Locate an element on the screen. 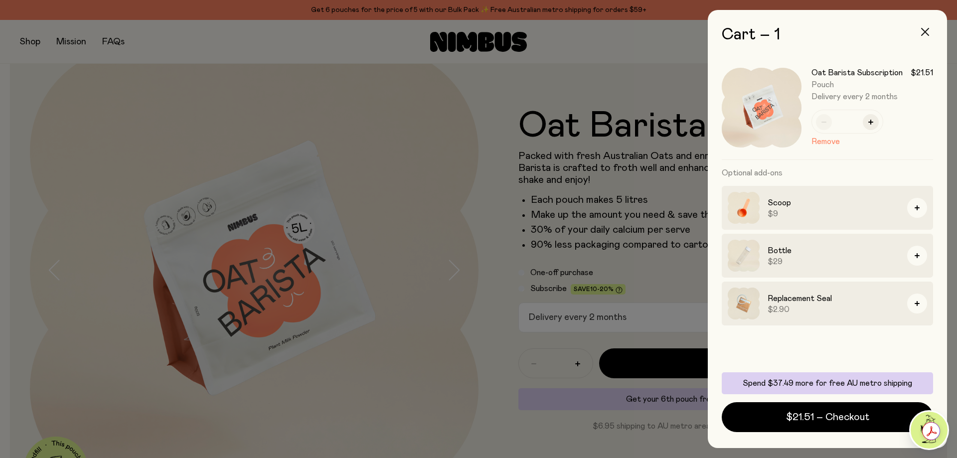 The image size is (957, 458). p: Spend $37.49 more for free AU metro shipping is located at coordinates (828, 383).